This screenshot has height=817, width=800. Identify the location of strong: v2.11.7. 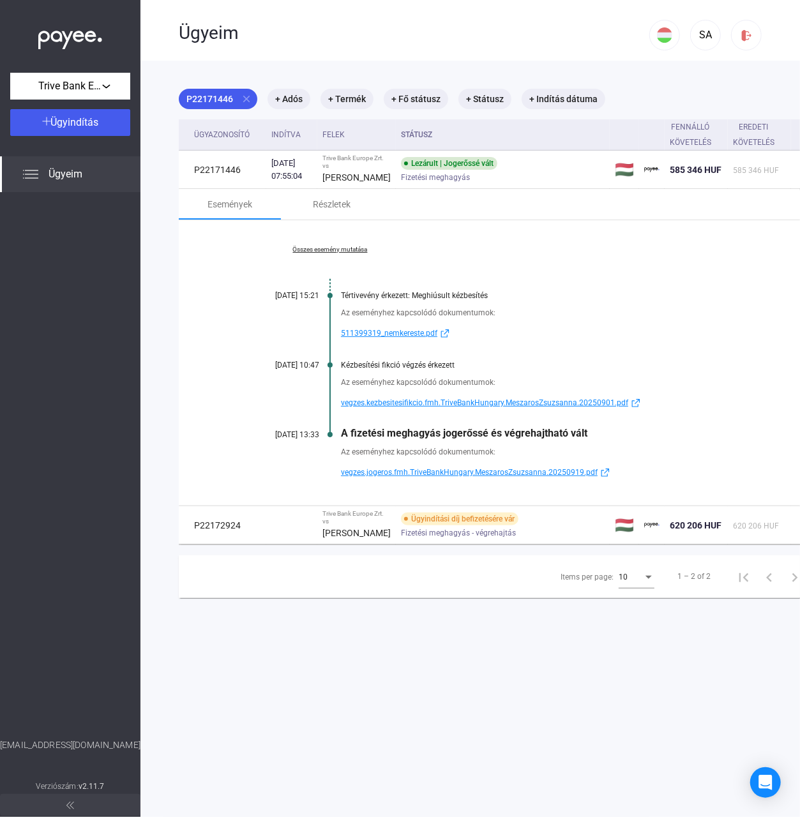
(91, 787).